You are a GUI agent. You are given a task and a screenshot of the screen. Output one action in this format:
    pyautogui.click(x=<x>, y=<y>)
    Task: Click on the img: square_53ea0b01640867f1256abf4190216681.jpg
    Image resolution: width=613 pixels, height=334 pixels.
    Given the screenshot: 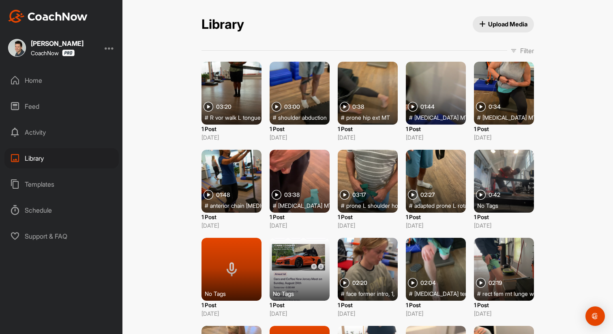 What is the action you would take?
    pyautogui.click(x=17, y=48)
    